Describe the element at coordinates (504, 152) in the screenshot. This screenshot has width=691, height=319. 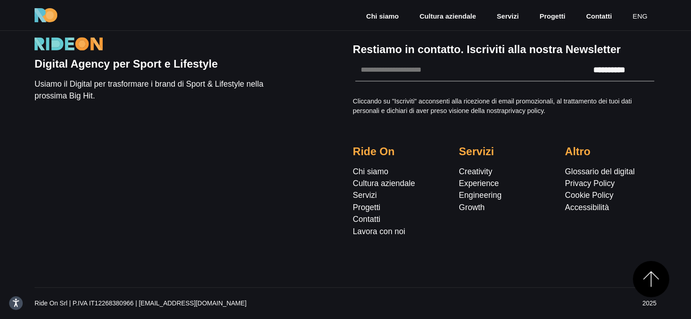
I see `h5: Servizi` at that location.